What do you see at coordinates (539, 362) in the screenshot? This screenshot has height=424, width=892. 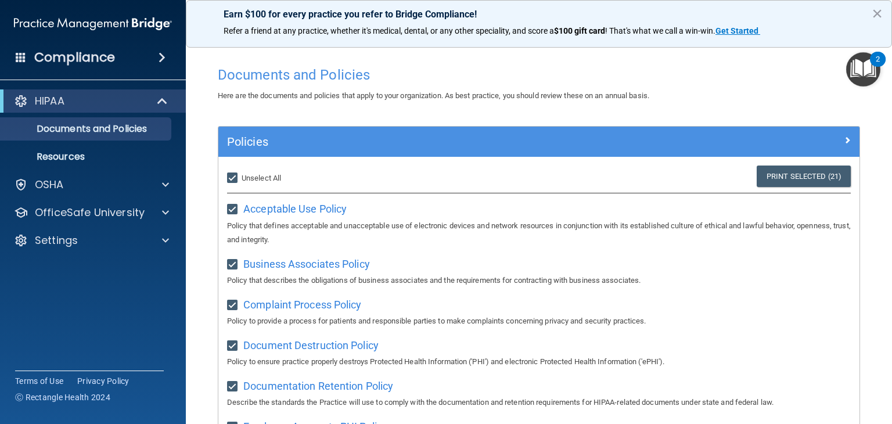 I see `p: Policy to ensure practice properly destroys Protected Health Information ('PHI') and electronic P...` at bounding box center [539, 362].